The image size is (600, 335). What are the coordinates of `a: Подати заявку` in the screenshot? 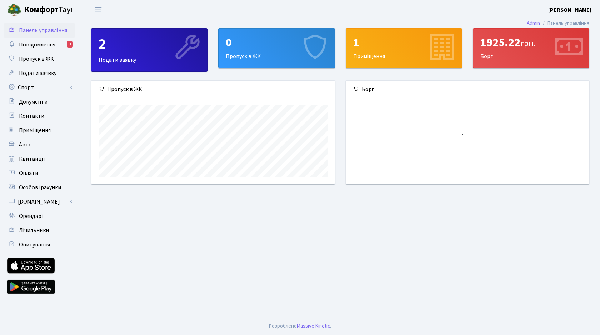 It's located at (39, 73).